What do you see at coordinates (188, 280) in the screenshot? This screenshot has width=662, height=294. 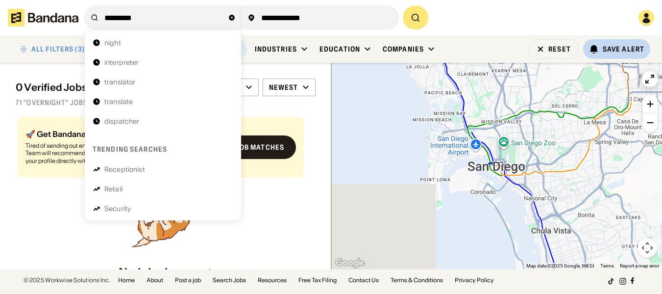 I see `a: Post a job` at bounding box center [188, 280].